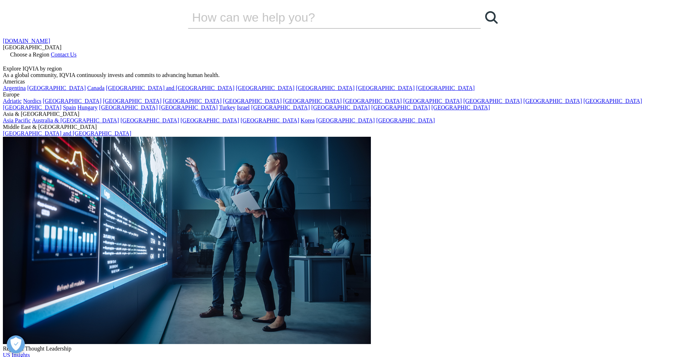  What do you see at coordinates (16, 344) in the screenshot?
I see `button: Open Preferences` at bounding box center [16, 344].